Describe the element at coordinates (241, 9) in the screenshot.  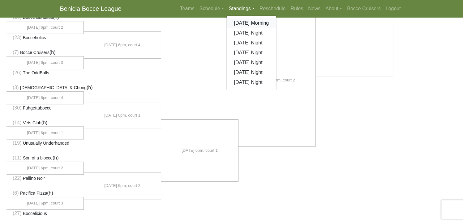
I see `a: Standings` at that location.